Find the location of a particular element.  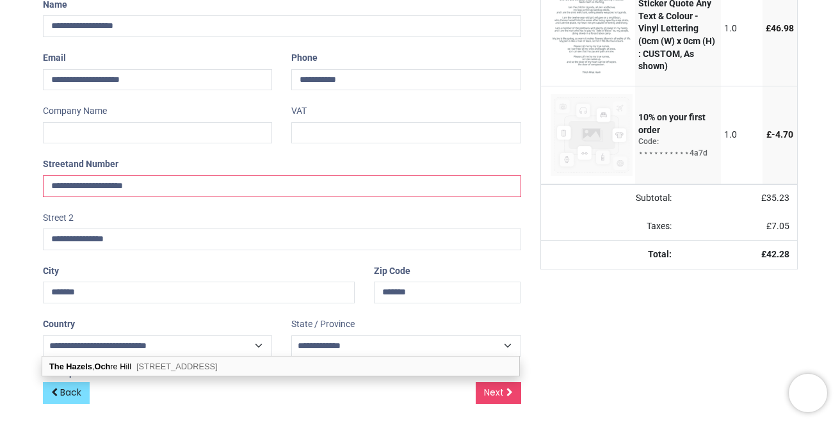

label: Street 2 is located at coordinates (58, 218).